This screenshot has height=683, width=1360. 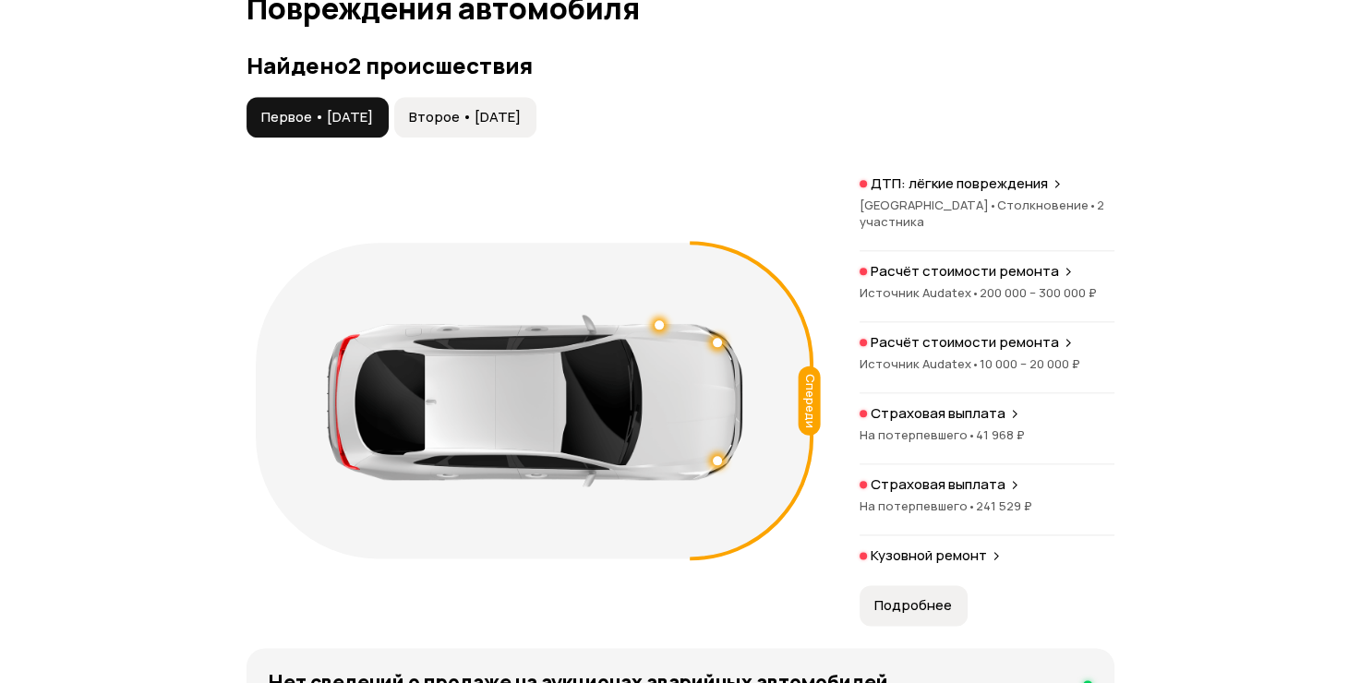 What do you see at coordinates (1029, 364) in the screenshot?
I see `span: 10 000 – 20 000 ₽` at bounding box center [1029, 364].